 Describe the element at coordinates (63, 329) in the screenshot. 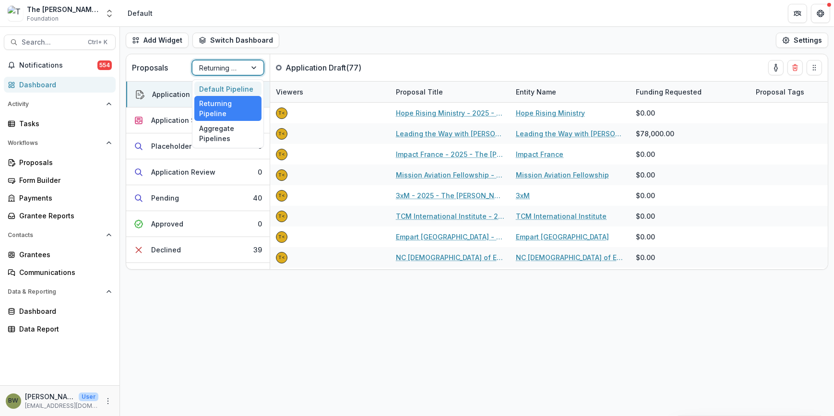

I see `div: Data Report` at that location.